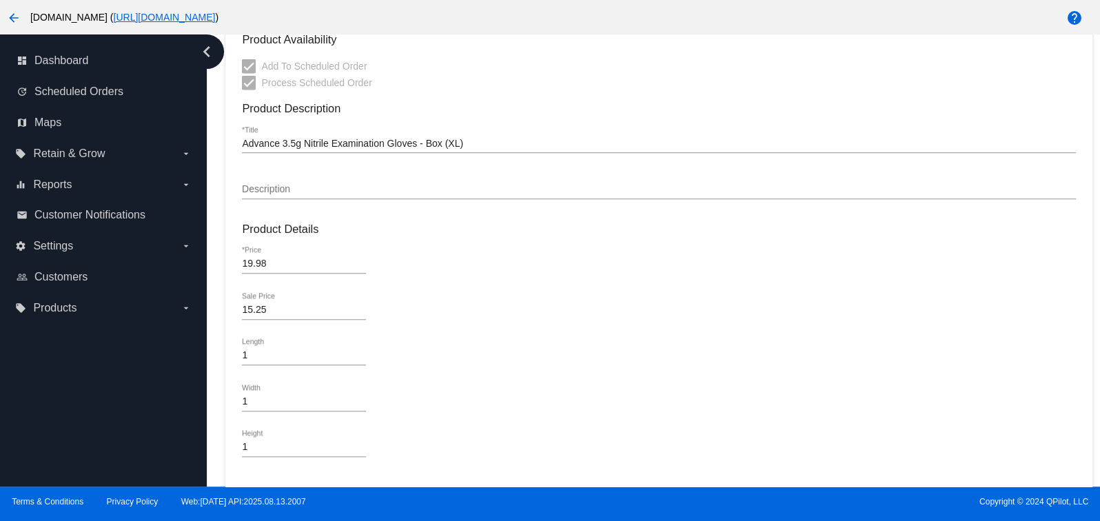 The height and width of the screenshot is (521, 1100). What do you see at coordinates (304, 447) in the screenshot?
I see `input: Height` at bounding box center [304, 447].